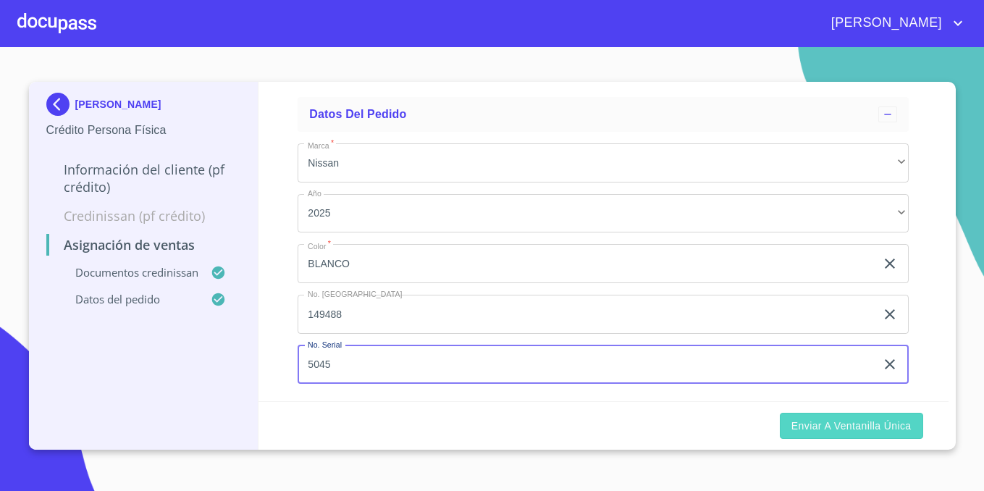 The height and width of the screenshot is (491, 984). What do you see at coordinates (143, 178) in the screenshot?
I see `p: Información del cliente (PF crédito)` at bounding box center [143, 178].